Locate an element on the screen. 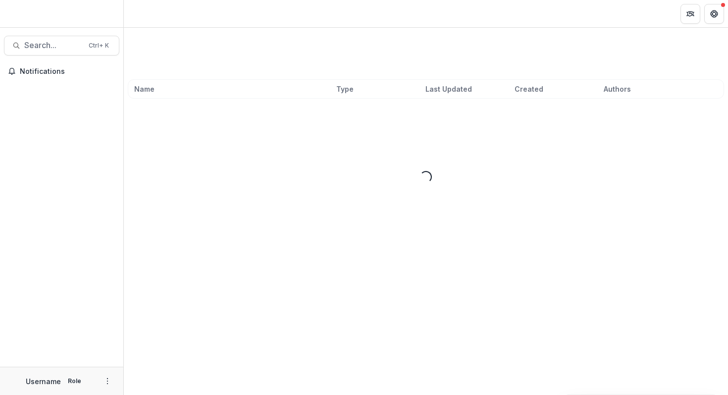 Image resolution: width=728 pixels, height=395 pixels. button: Partners is located at coordinates (690, 14).